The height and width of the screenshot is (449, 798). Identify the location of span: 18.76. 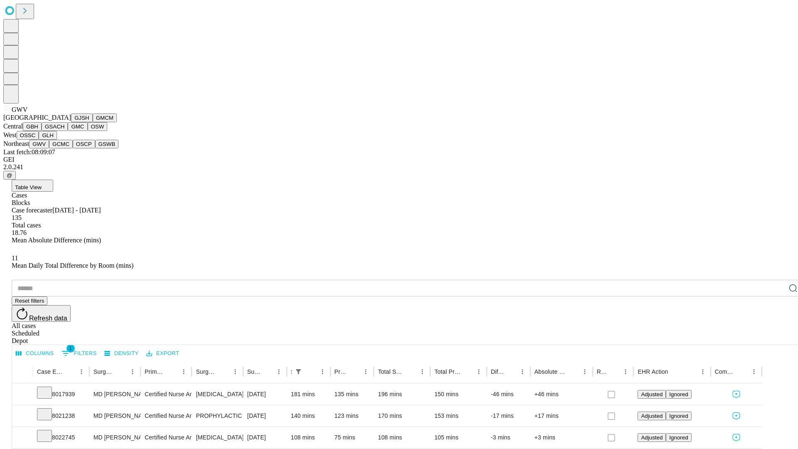
(19, 232).